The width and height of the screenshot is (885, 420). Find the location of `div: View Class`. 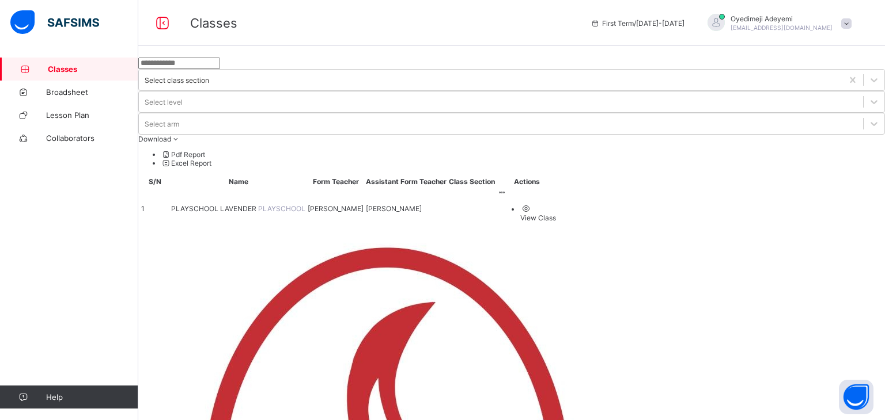

div: View Class is located at coordinates (538, 218).